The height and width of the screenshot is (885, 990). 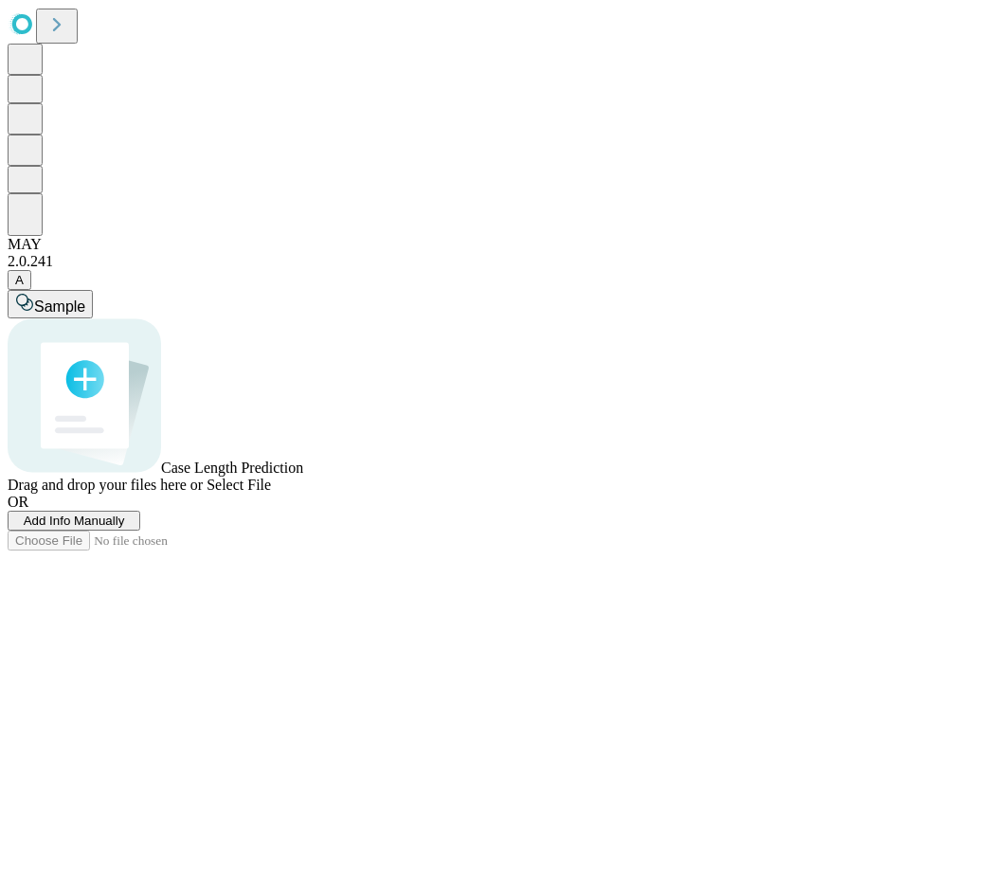 I want to click on span: Case Length Prediction, so click(x=232, y=467).